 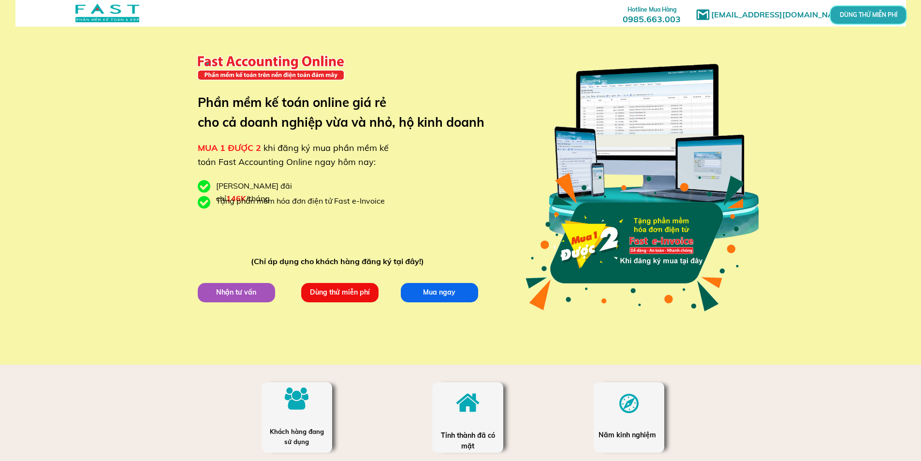 What do you see at coordinates (652, 9) in the screenshot?
I see `span: Hotline Mua Hàng` at bounding box center [652, 9].